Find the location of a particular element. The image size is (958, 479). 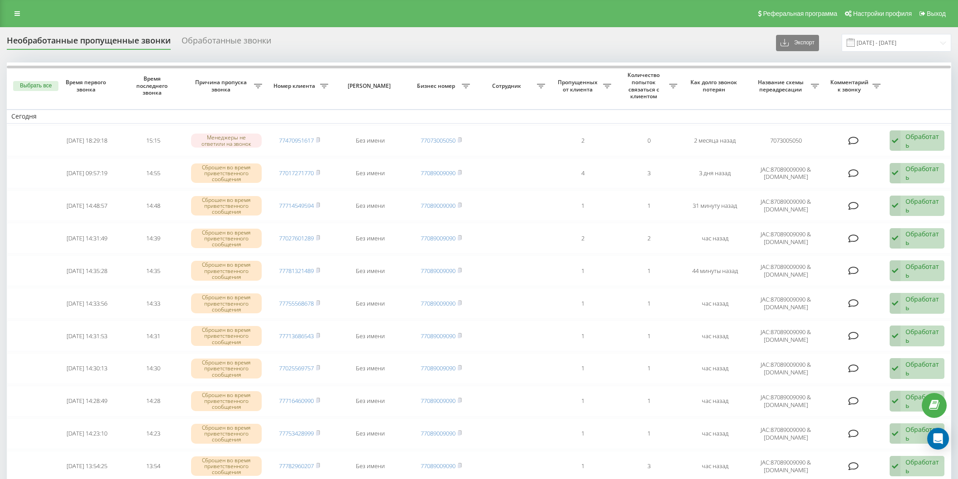

a: 77781321489 is located at coordinates (296, 271).